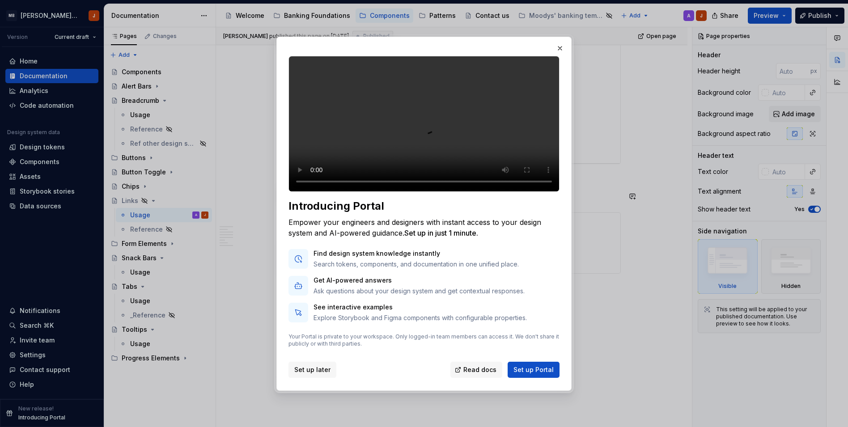 This screenshot has width=848, height=427. Describe the element at coordinates (441, 233) in the screenshot. I see `span: Set up in just 1 minute.` at that location.